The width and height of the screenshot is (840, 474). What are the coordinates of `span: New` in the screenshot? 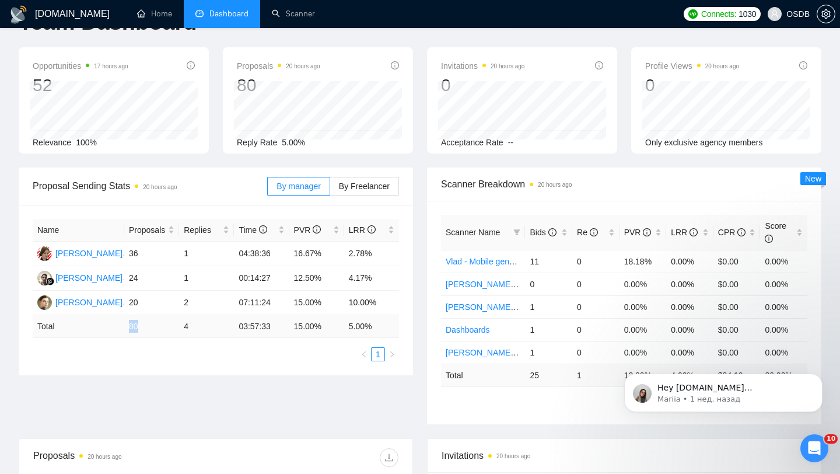 It's located at (813, 178).